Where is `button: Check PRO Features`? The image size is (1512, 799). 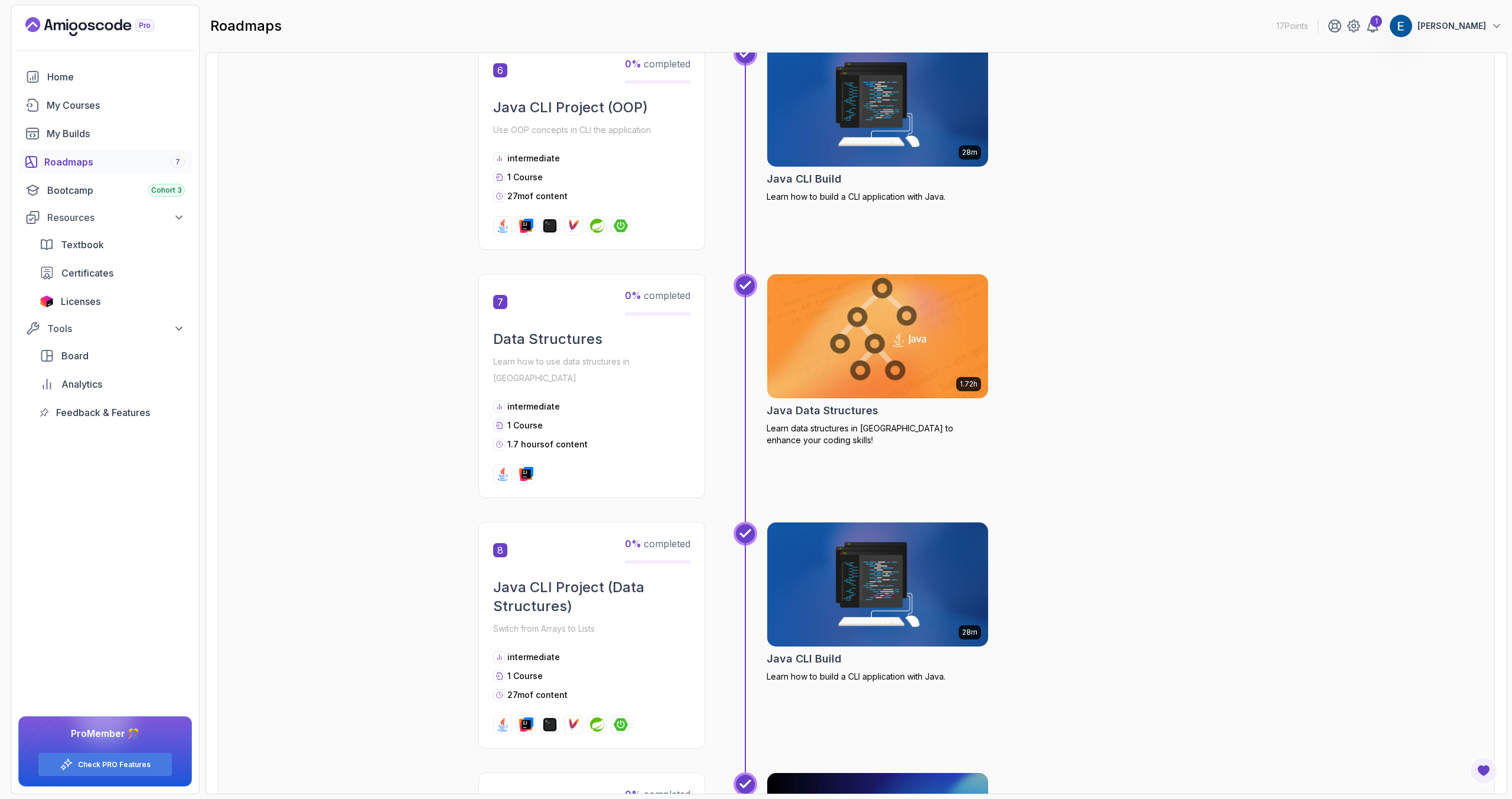
button: Check PRO Features is located at coordinates (105, 764).